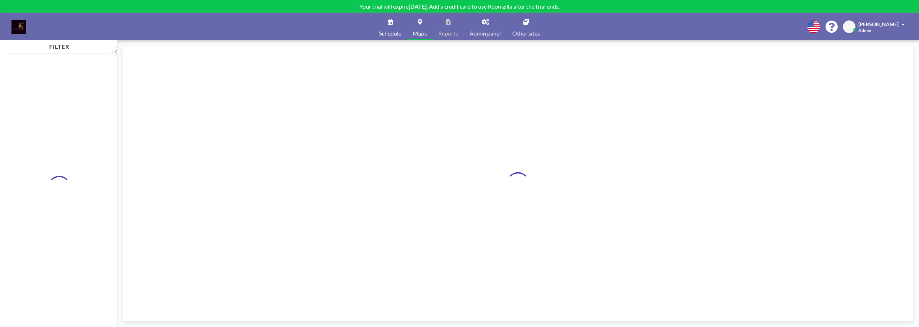  What do you see at coordinates (420, 27) in the screenshot?
I see `a: Maps` at bounding box center [420, 27].